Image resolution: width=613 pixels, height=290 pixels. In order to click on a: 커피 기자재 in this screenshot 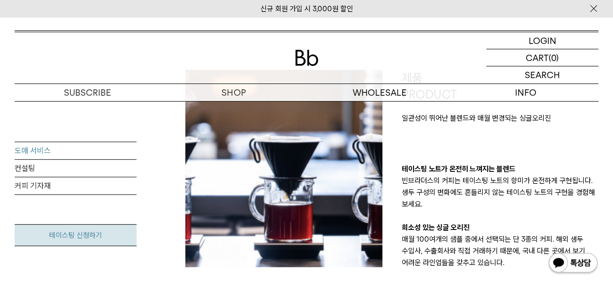, I will do `click(76, 186)`.